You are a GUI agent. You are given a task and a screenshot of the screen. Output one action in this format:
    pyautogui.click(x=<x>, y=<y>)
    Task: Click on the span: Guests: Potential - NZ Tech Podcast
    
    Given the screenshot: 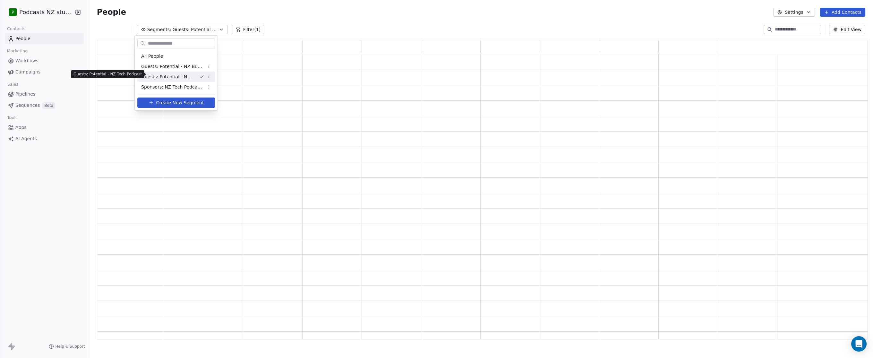 What is the action you would take?
    pyautogui.click(x=167, y=77)
    